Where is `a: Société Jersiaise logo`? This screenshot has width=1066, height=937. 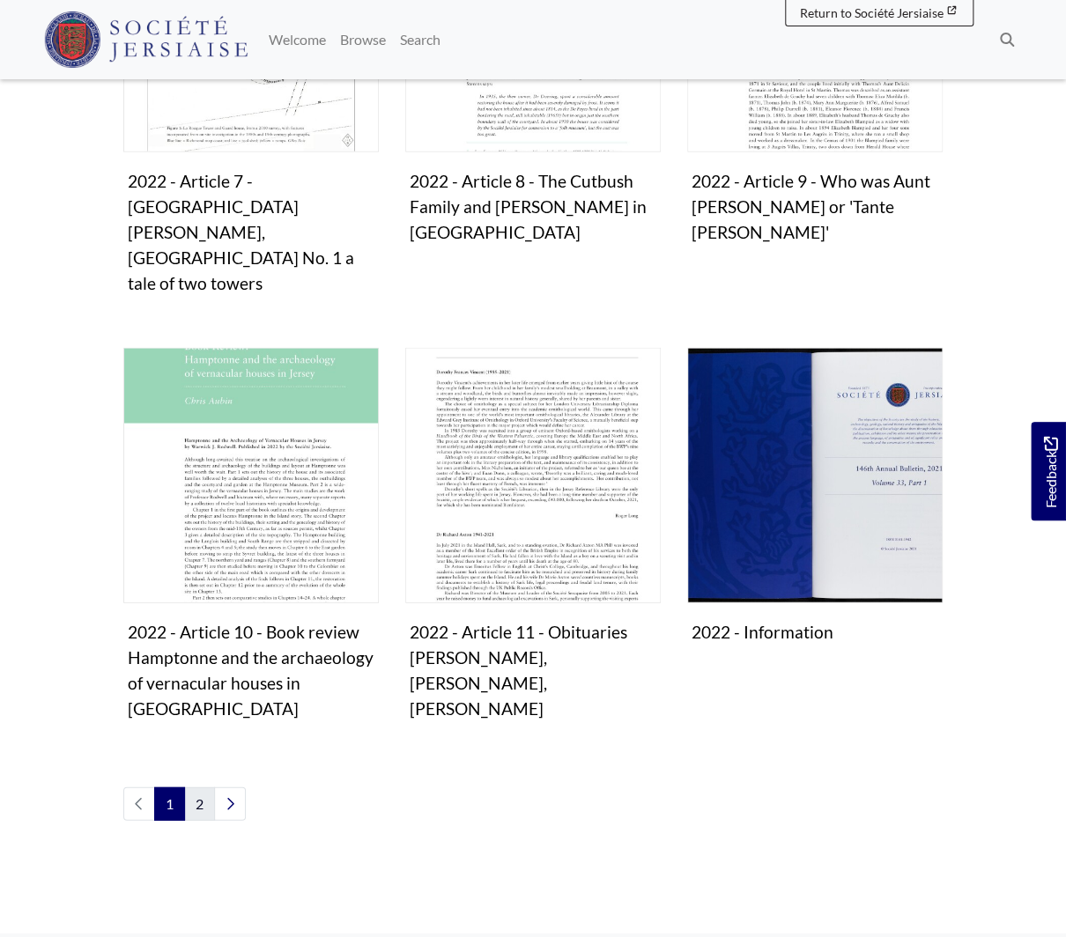
a: Société Jersiaise logo is located at coordinates (145, 40).